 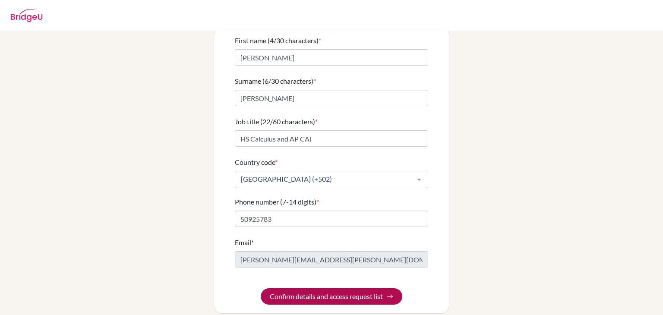 What do you see at coordinates (26, 16) in the screenshot?
I see `img: BridgeU logo` at bounding box center [26, 16].